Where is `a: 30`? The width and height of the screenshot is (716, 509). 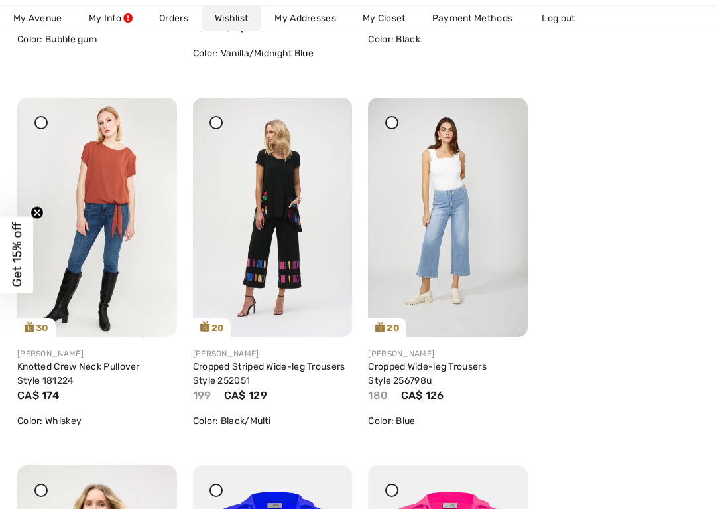 a: 30 is located at coordinates (97, 217).